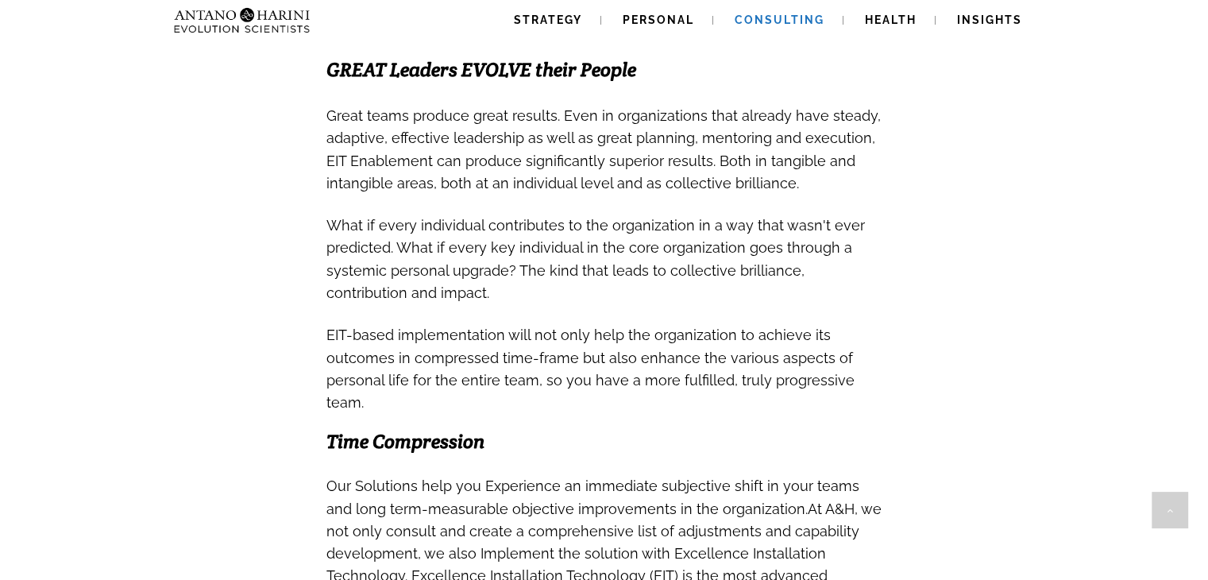  What do you see at coordinates (659, 20) in the screenshot?
I see `span: Personal` at bounding box center [659, 20].